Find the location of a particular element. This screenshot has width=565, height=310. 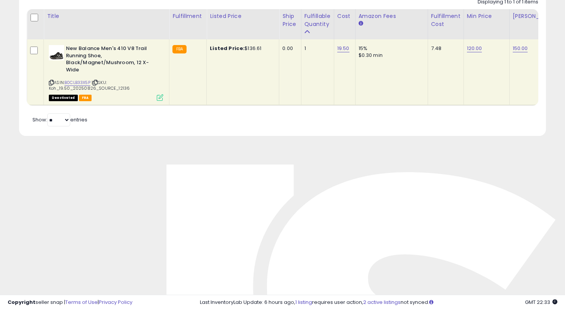

img: 412TVqB25IL._SL40_.jpg is located at coordinates (56, 53).